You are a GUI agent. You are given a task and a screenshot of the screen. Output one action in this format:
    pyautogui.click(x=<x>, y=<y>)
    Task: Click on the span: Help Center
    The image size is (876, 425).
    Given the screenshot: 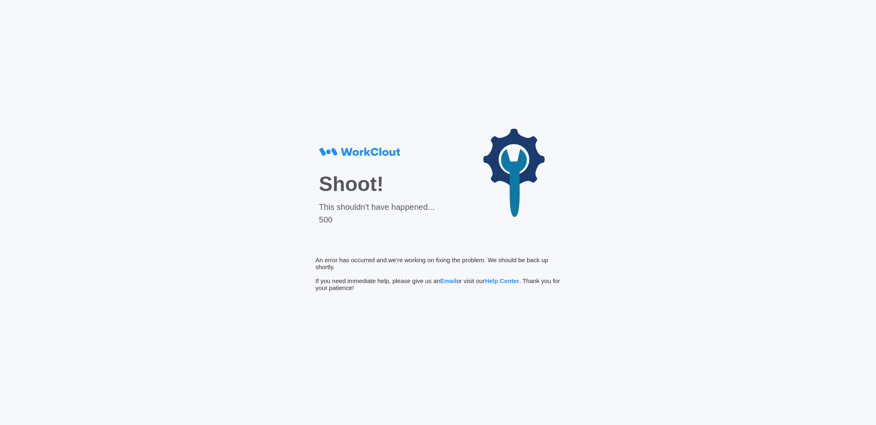 What is the action you would take?
    pyautogui.click(x=502, y=280)
    